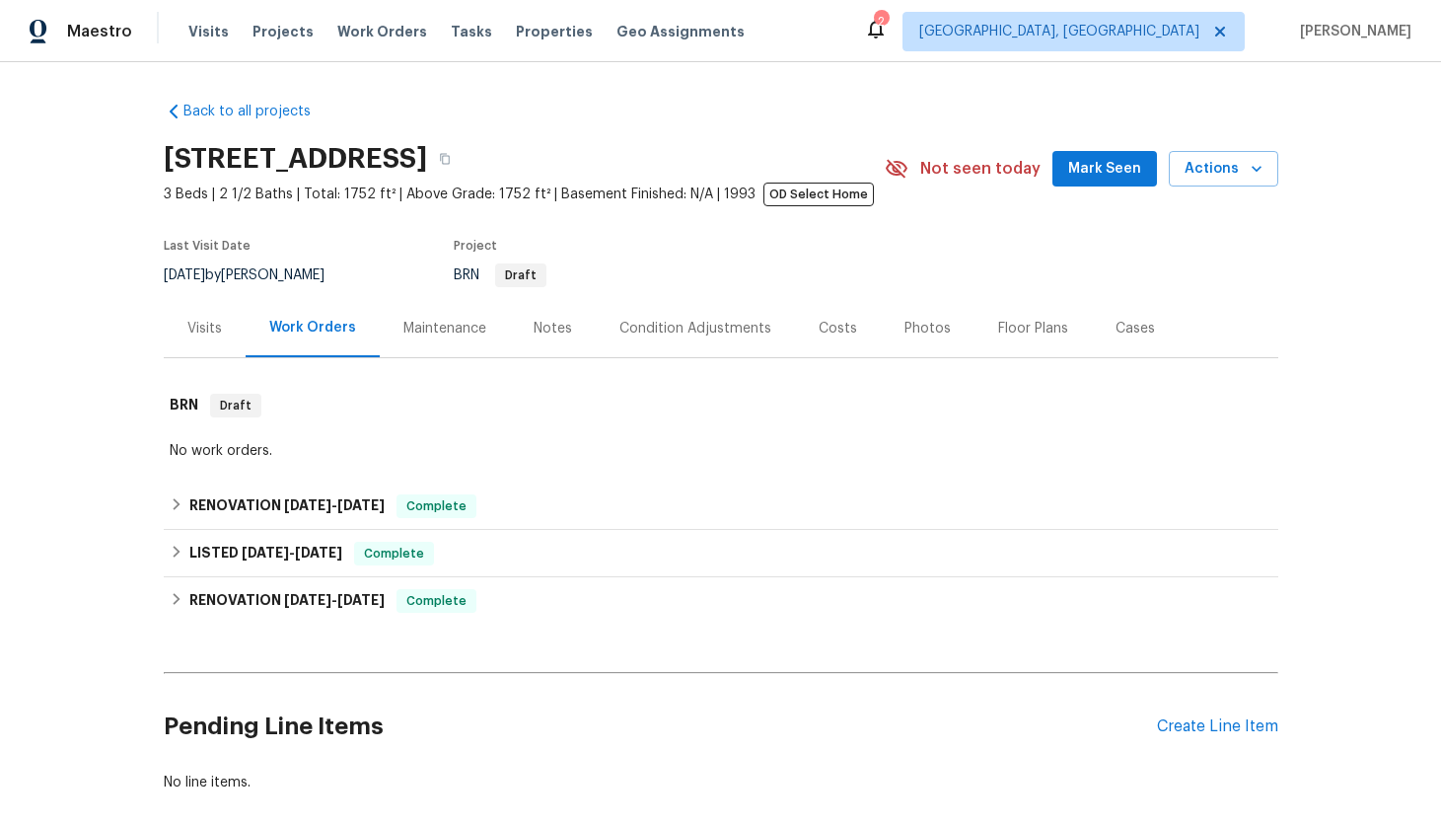  What do you see at coordinates (204, 329) in the screenshot?
I see `div: Visits` at bounding box center [204, 329].